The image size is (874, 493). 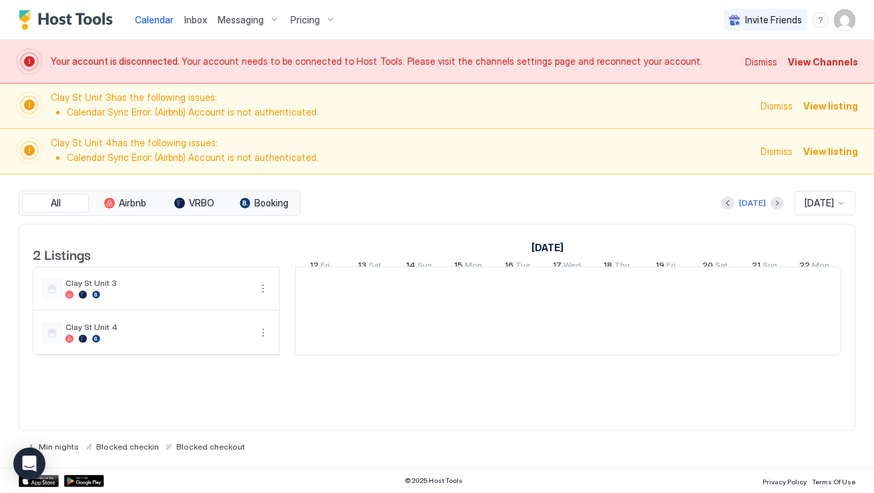 I want to click on button: Next month, so click(x=777, y=203).